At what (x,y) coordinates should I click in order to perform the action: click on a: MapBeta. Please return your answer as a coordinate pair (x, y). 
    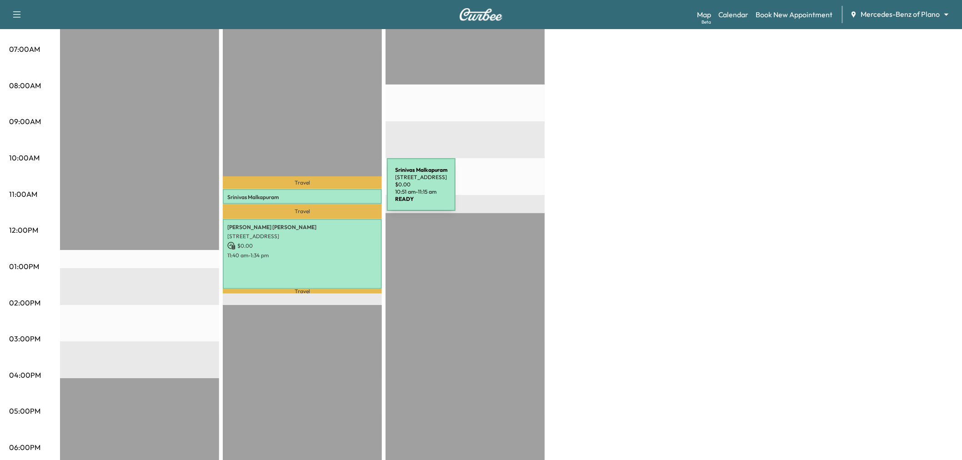
    Looking at the image, I should click on (704, 15).